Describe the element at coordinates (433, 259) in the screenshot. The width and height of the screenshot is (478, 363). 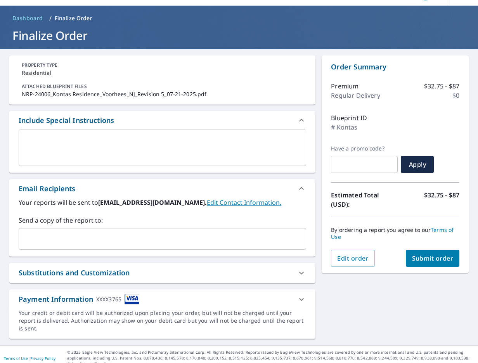
I see `span: Submit order` at that location.